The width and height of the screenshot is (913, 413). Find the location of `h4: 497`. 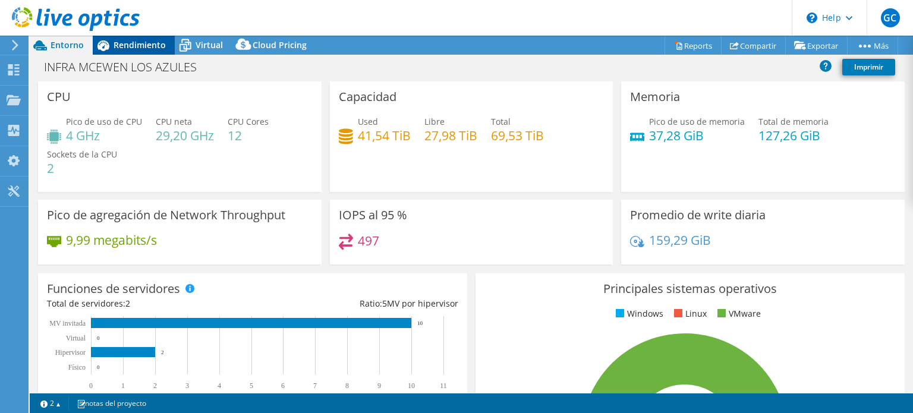

h4: 497 is located at coordinates (369, 241).